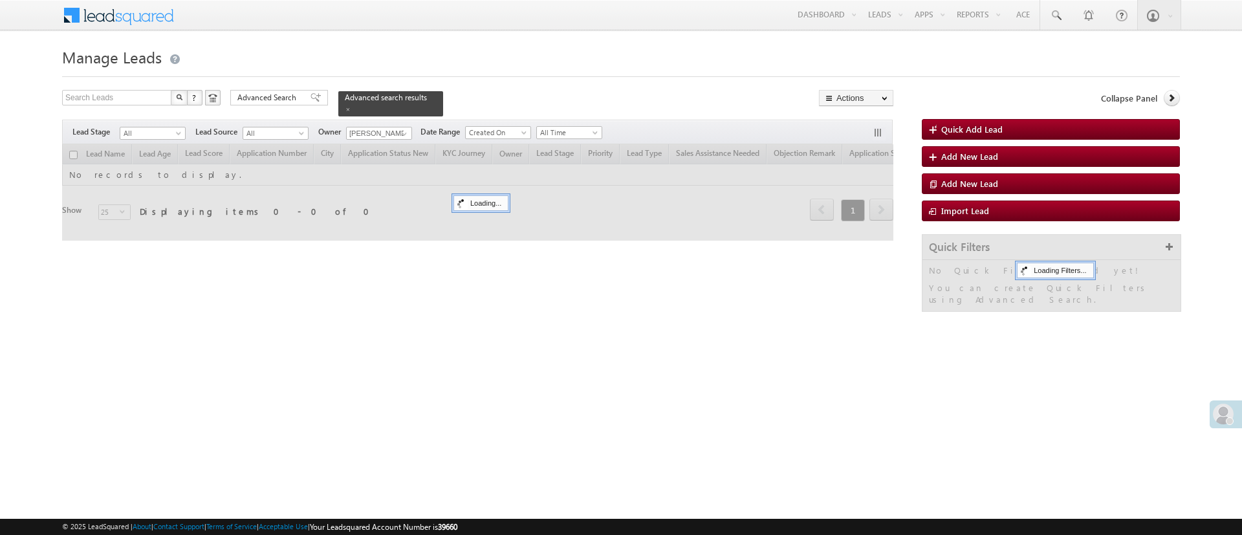  What do you see at coordinates (283, 526) in the screenshot?
I see `a: Acceptable Use` at bounding box center [283, 526].